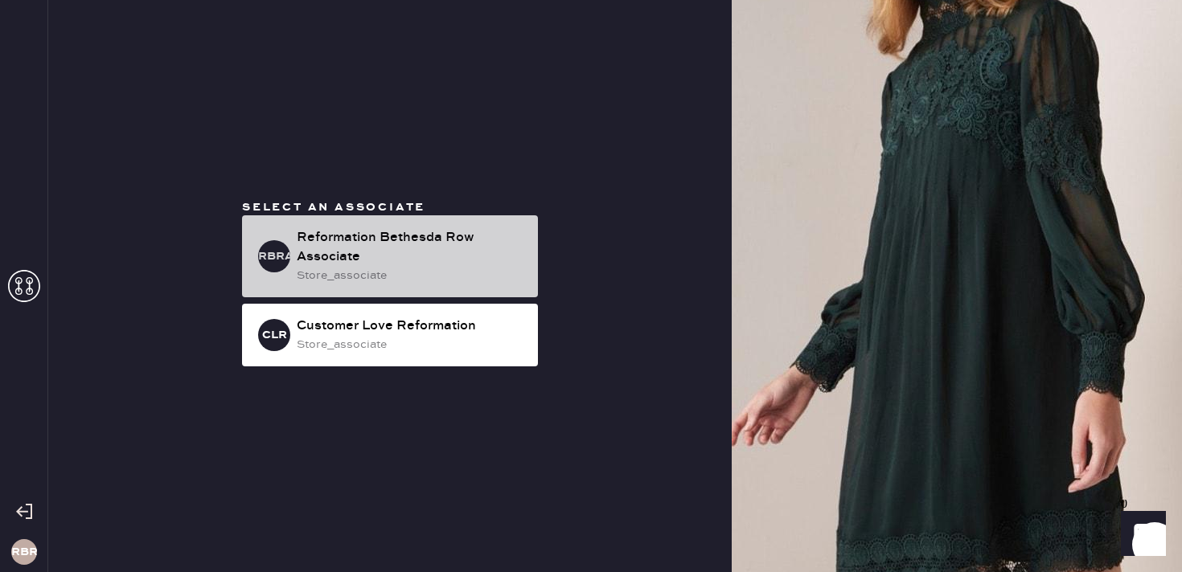 The height and width of the screenshot is (572, 1182). Describe the element at coordinates (334, 207) in the screenshot. I see `span: Select an associate` at that location.